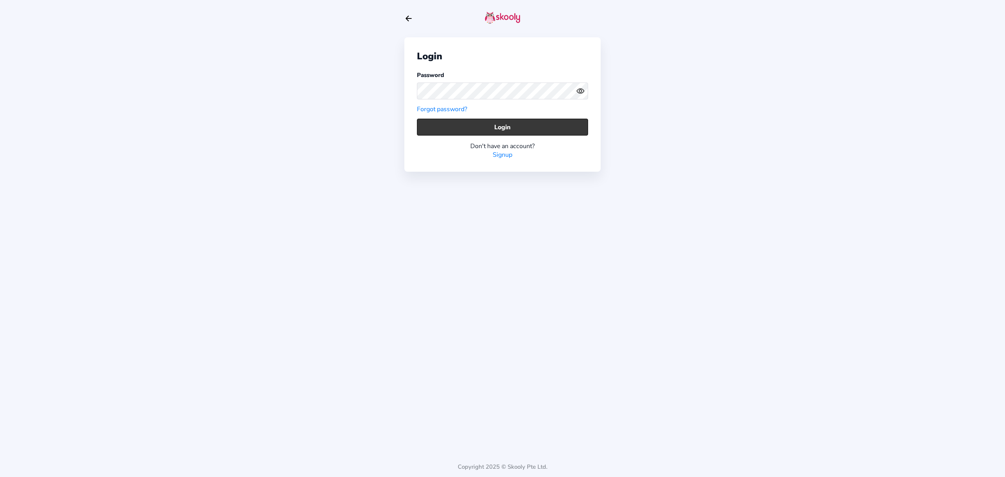  What do you see at coordinates (503, 146) in the screenshot?
I see `div: Don't have an account?` at bounding box center [503, 146].